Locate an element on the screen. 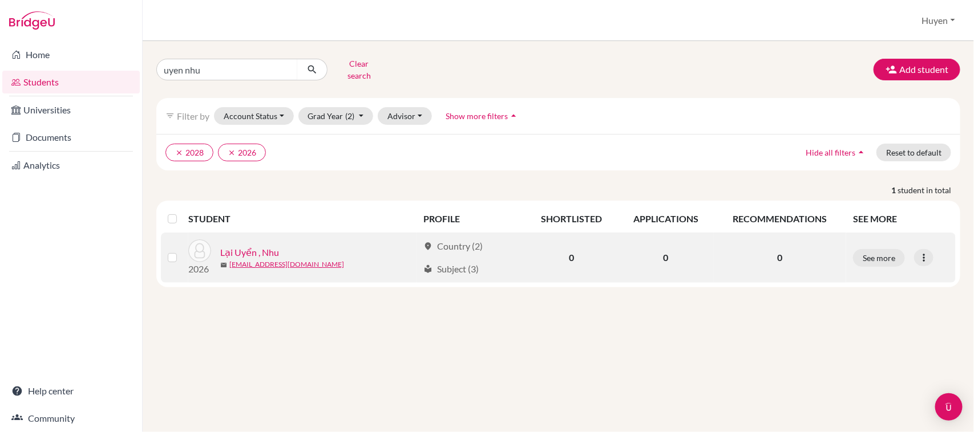 The width and height of the screenshot is (974, 432). th: APPLICATIONS is located at coordinates (665, 219).